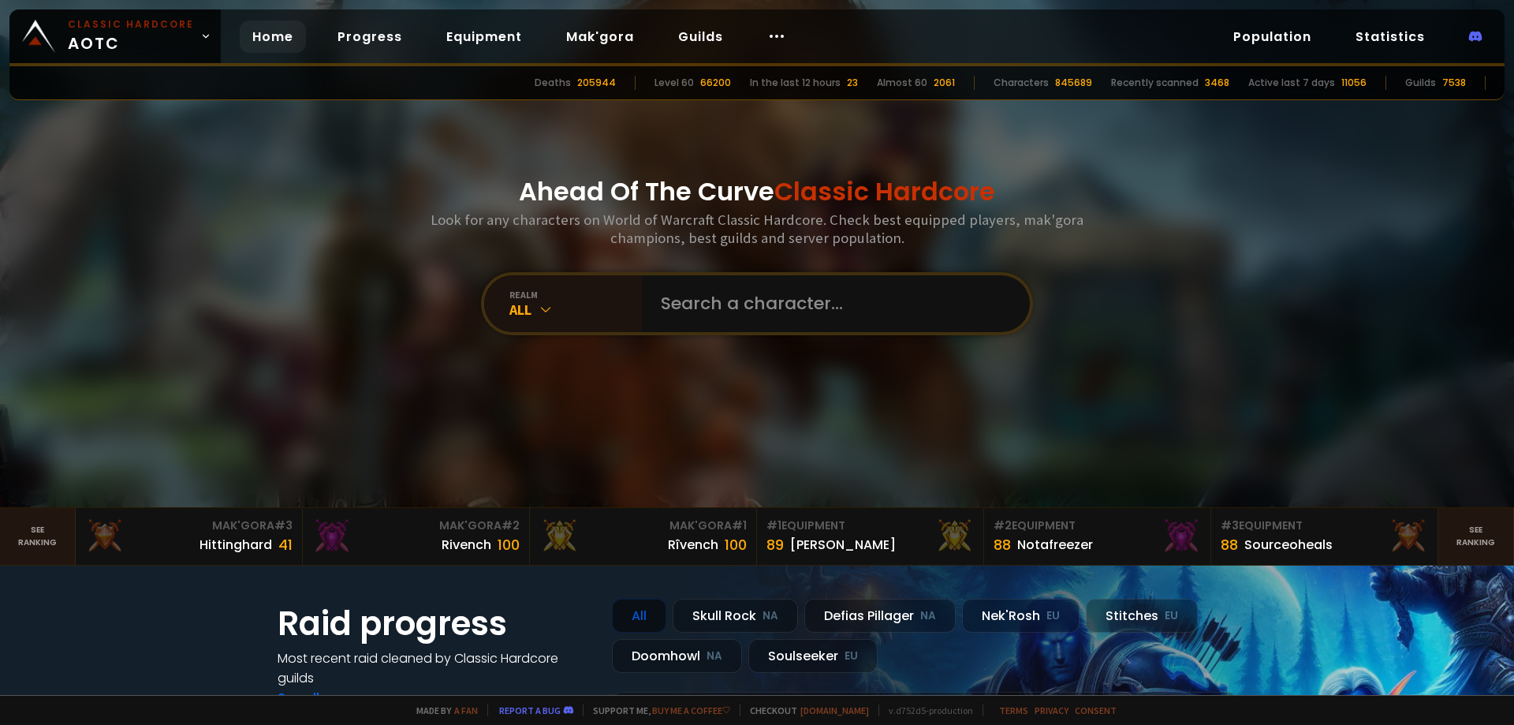 The width and height of the screenshot is (1514, 725). Describe the element at coordinates (1155, 83) in the screenshot. I see `div: Recently scanned` at that location.